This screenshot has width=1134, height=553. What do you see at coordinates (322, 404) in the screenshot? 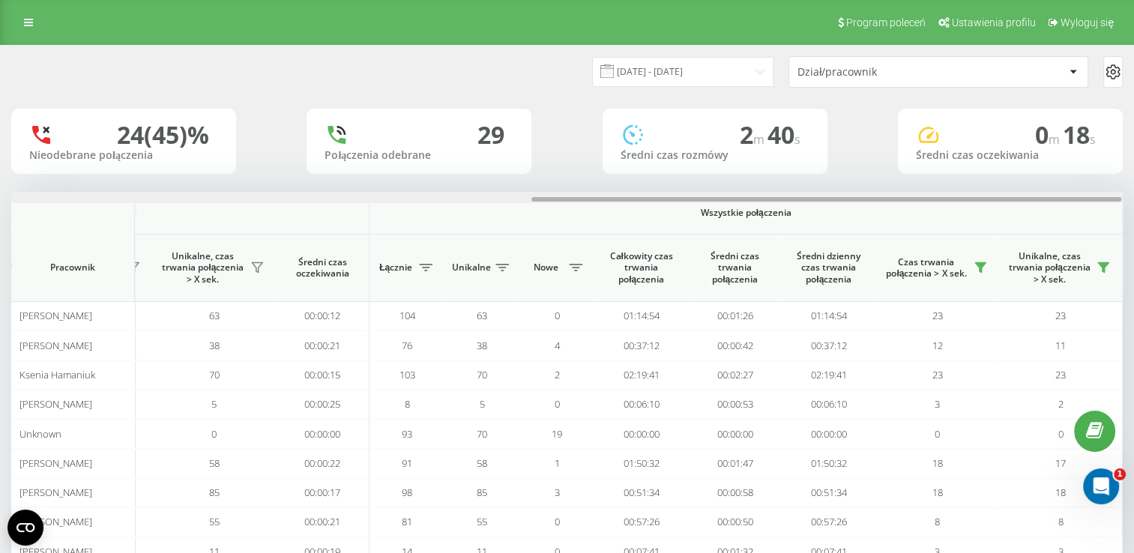
I see `td: 00:00:25` at bounding box center [322, 404].